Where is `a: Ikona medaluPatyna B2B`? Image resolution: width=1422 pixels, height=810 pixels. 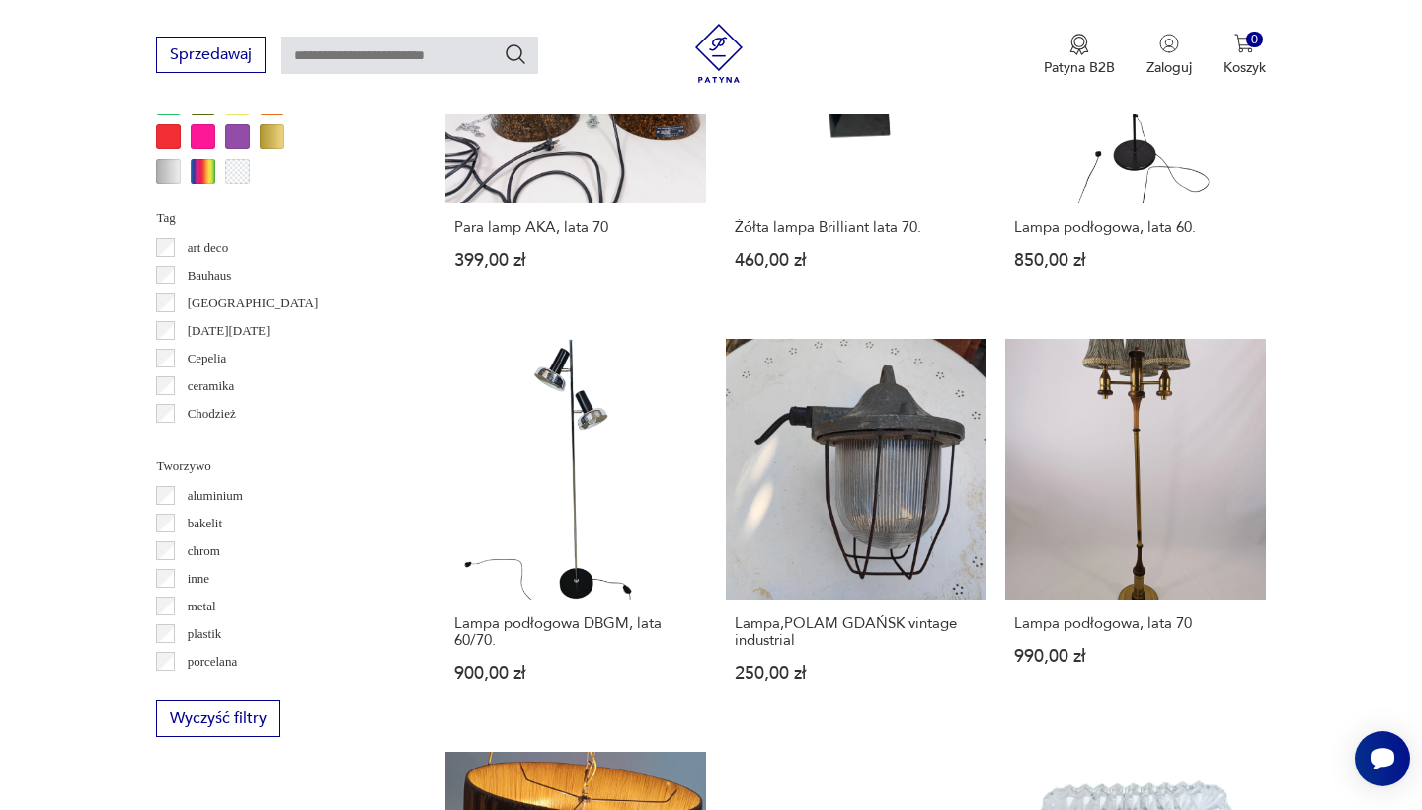 a: Ikona medaluPatyna B2B is located at coordinates (1079, 55).